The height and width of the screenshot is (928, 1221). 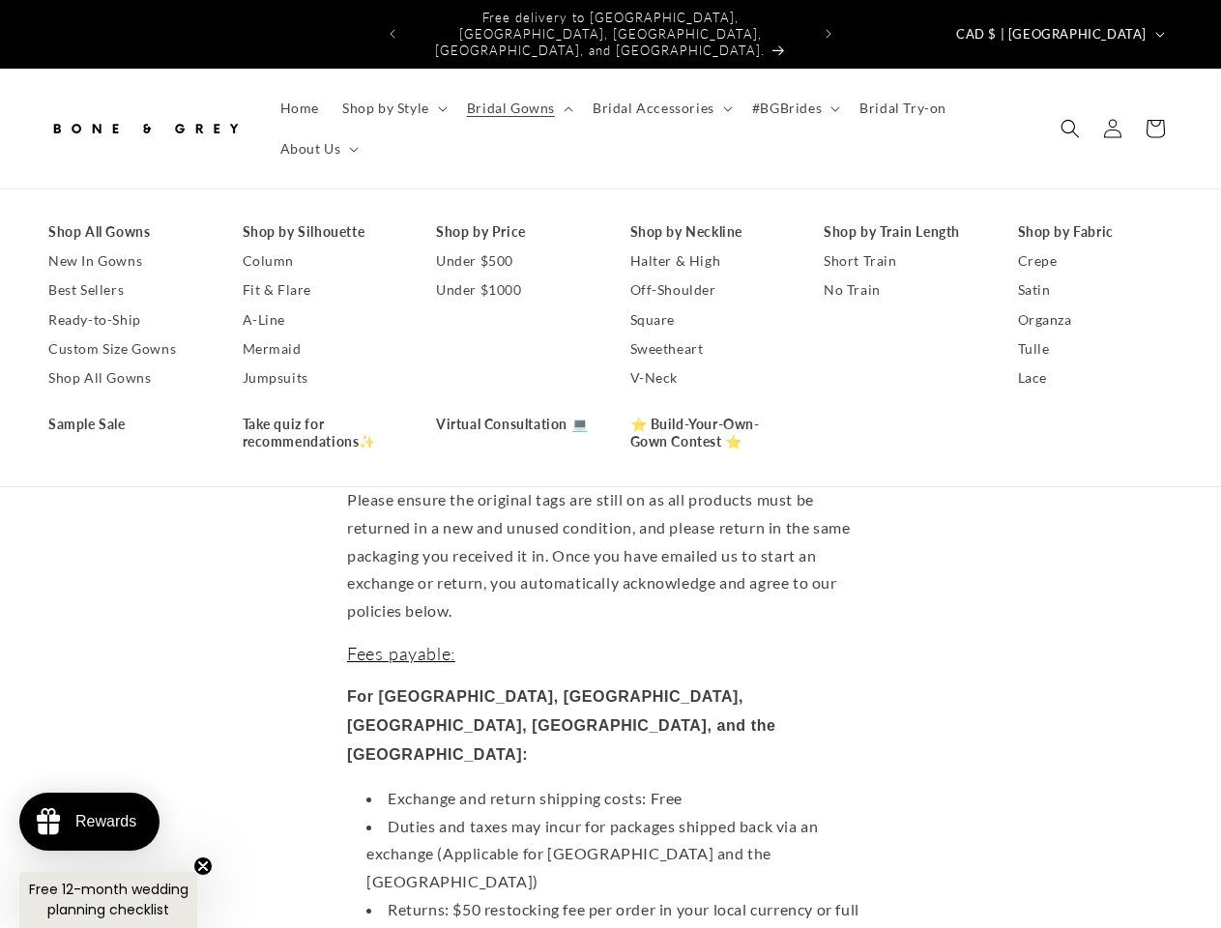 I want to click on span: Bridal Accessories, so click(x=653, y=108).